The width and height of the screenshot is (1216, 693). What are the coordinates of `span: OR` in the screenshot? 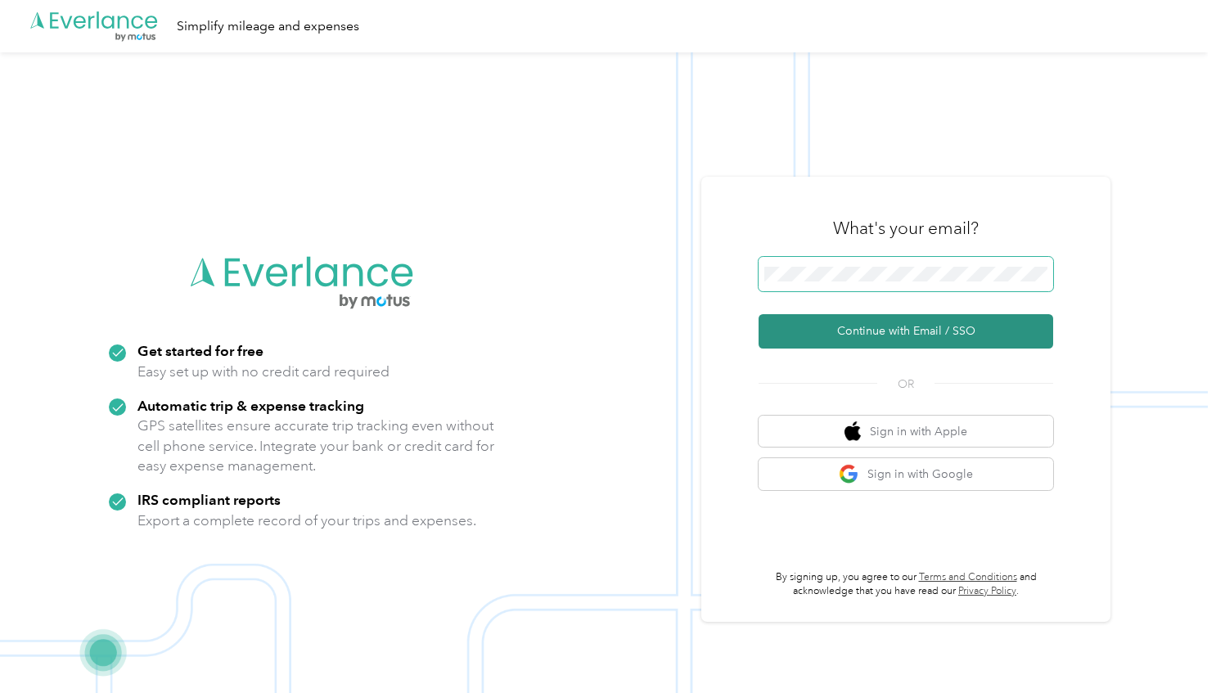 It's located at (906, 384).